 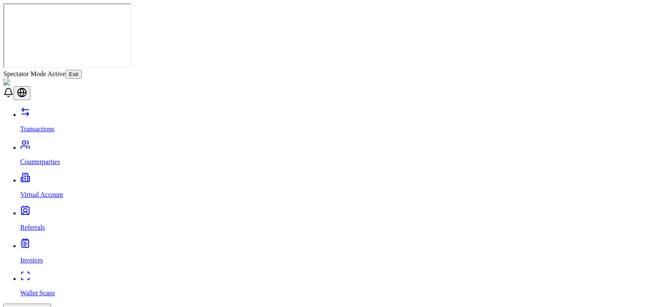 What do you see at coordinates (332, 188) in the screenshot?
I see `a: Virtual Account` at bounding box center [332, 188].